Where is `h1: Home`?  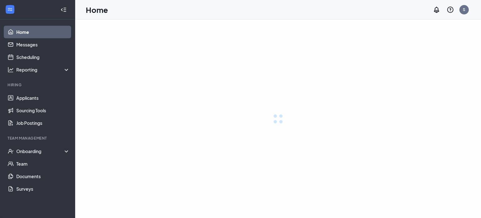
h1: Home is located at coordinates (97, 10).